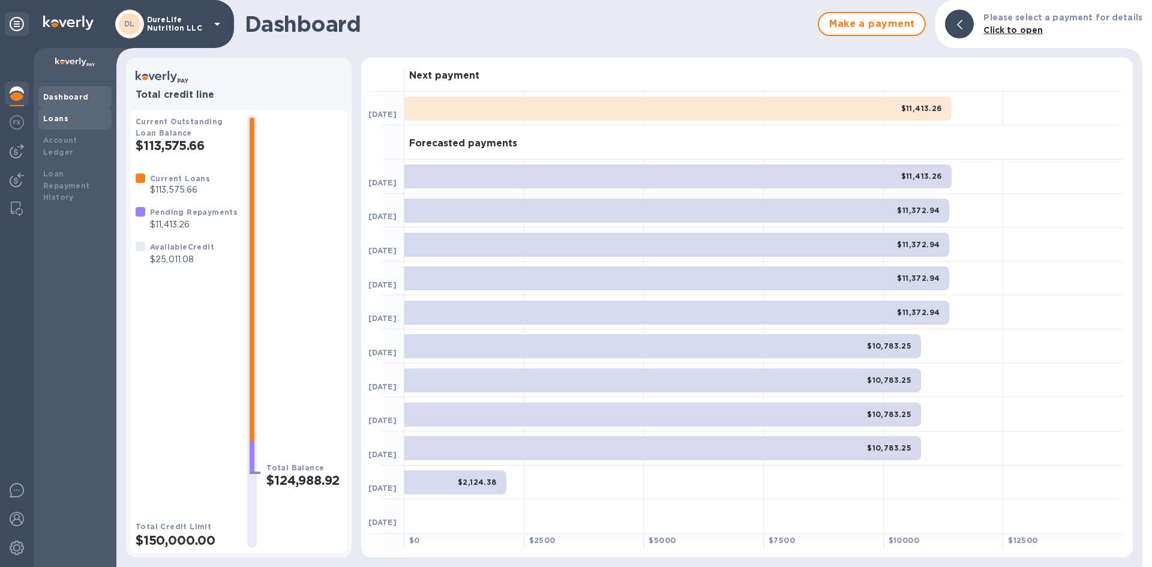 The width and height of the screenshot is (1152, 567). What do you see at coordinates (130, 23) in the screenshot?
I see `b: DL` at bounding box center [130, 23].